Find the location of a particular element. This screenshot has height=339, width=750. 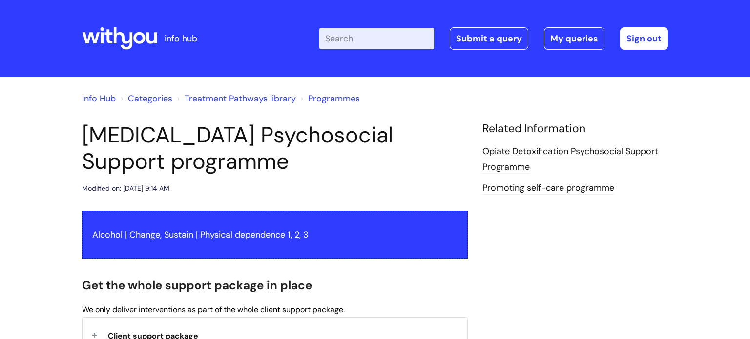

h4: Related Information is located at coordinates (575, 129).